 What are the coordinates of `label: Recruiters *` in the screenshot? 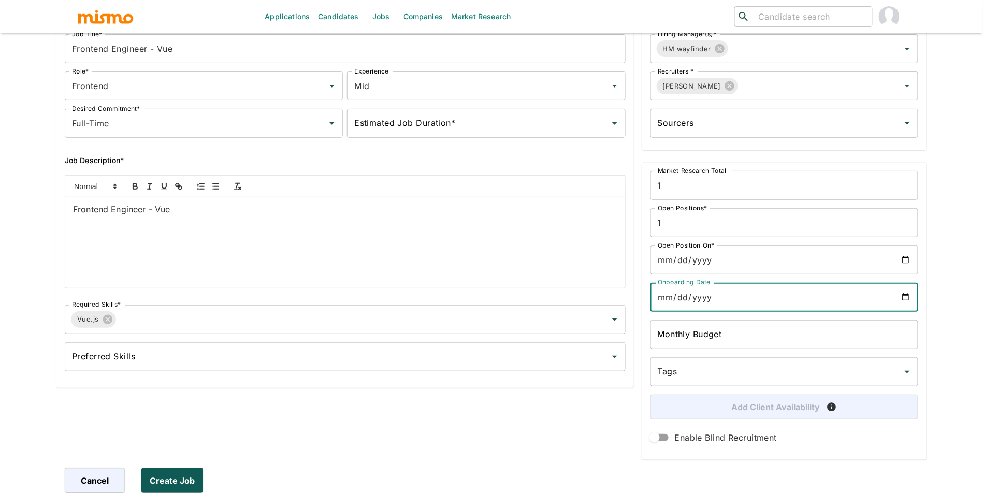 It's located at (676, 71).